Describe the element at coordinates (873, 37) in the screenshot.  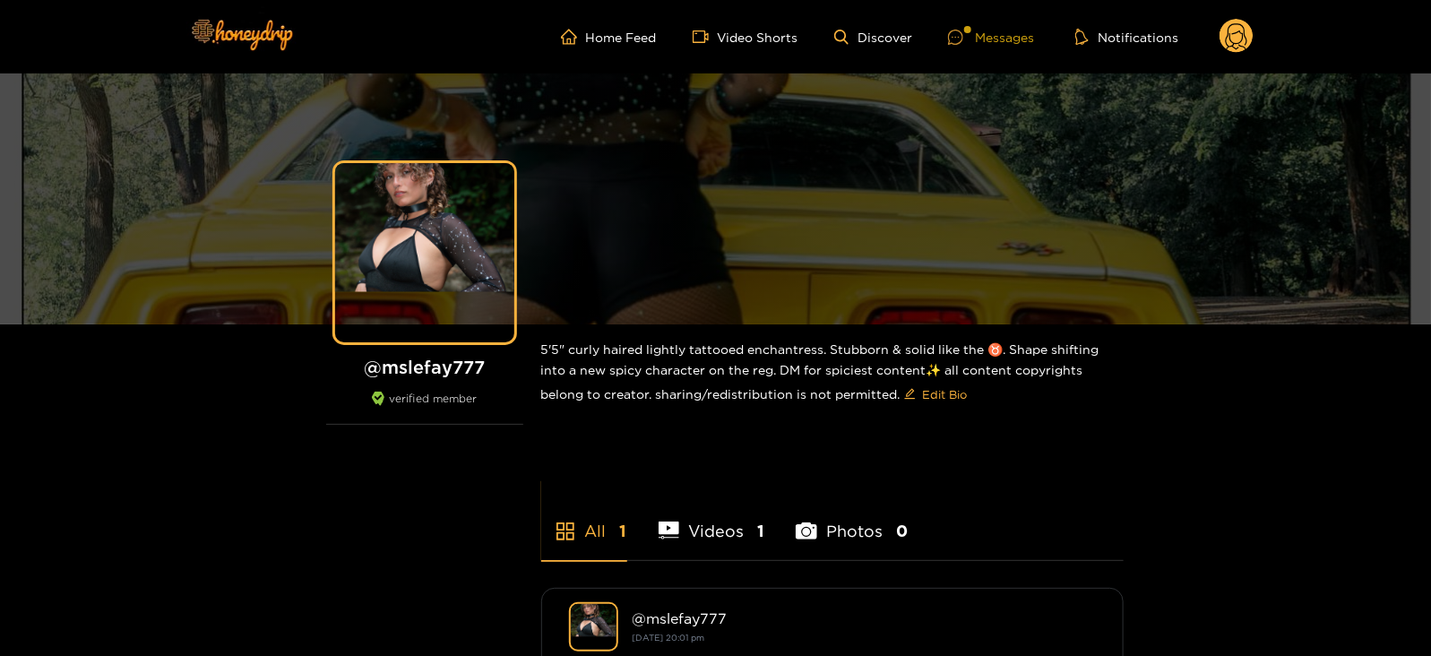
I see `a: Discover` at that location.